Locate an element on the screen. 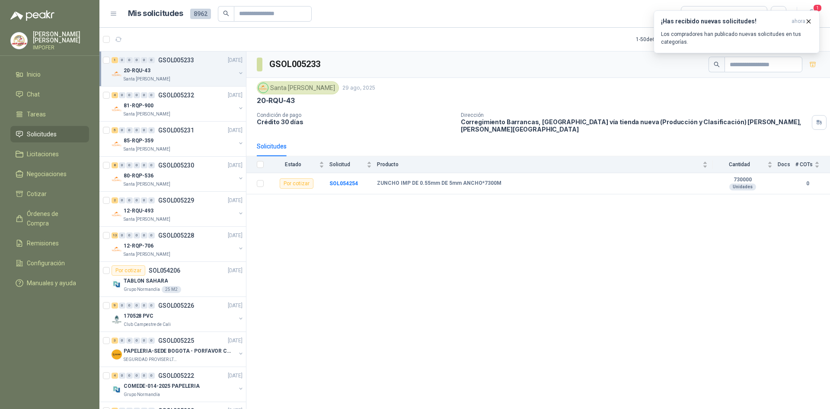 Image resolution: width=830 pixels, height=409 pixels. p: GSOL005225 is located at coordinates (176, 340).